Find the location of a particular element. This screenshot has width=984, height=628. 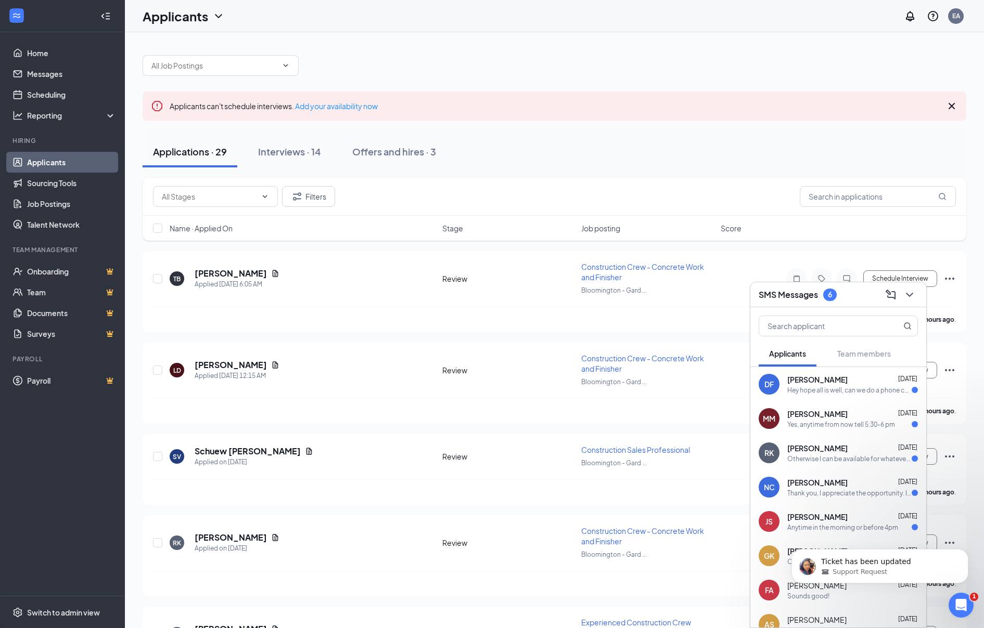

a: Applicants is located at coordinates (71, 162).